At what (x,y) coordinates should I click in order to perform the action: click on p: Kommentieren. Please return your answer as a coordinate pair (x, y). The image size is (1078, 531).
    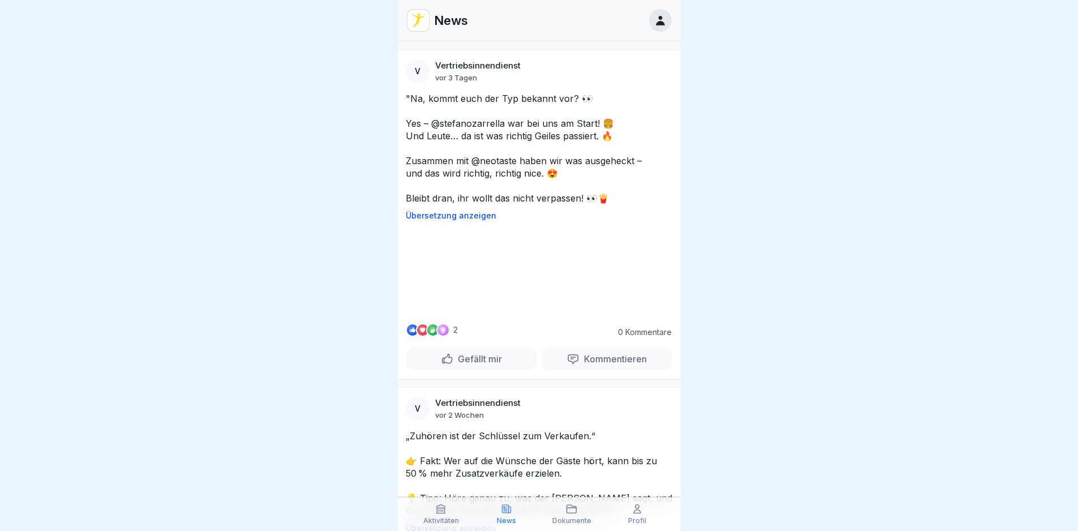
    Looking at the image, I should click on (613, 359).